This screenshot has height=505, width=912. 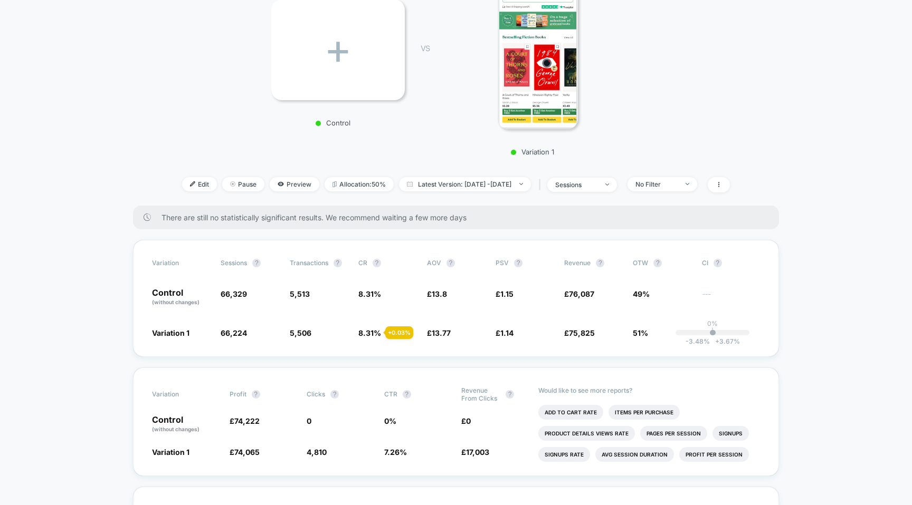 I want to click on span: CR, so click(x=362, y=263).